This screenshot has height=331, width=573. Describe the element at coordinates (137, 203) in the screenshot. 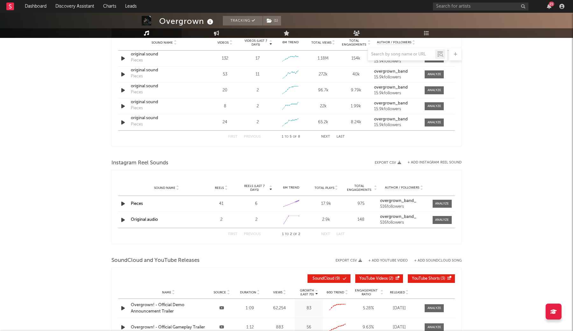

I see `a: Pieces` at that location.